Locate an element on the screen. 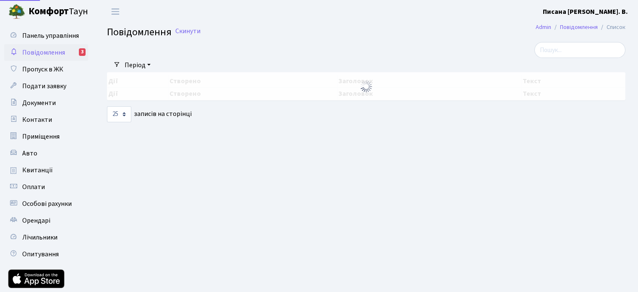  a: Документи is located at coordinates (46, 103).